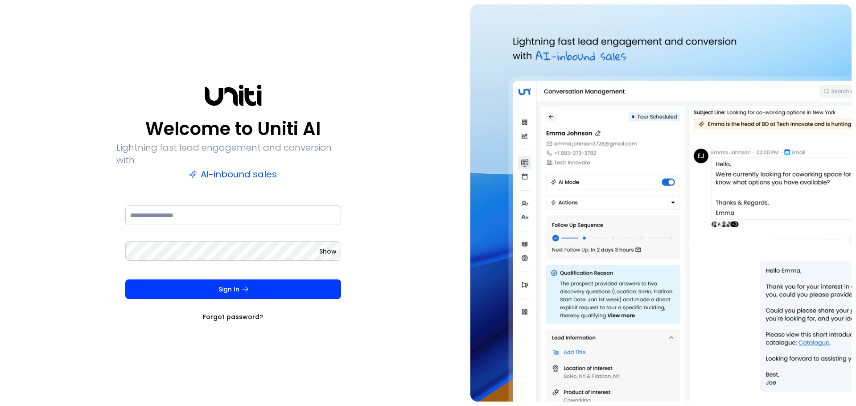 This screenshot has width=856, height=406. Describe the element at coordinates (233, 289) in the screenshot. I see `button: Sign In` at that location.